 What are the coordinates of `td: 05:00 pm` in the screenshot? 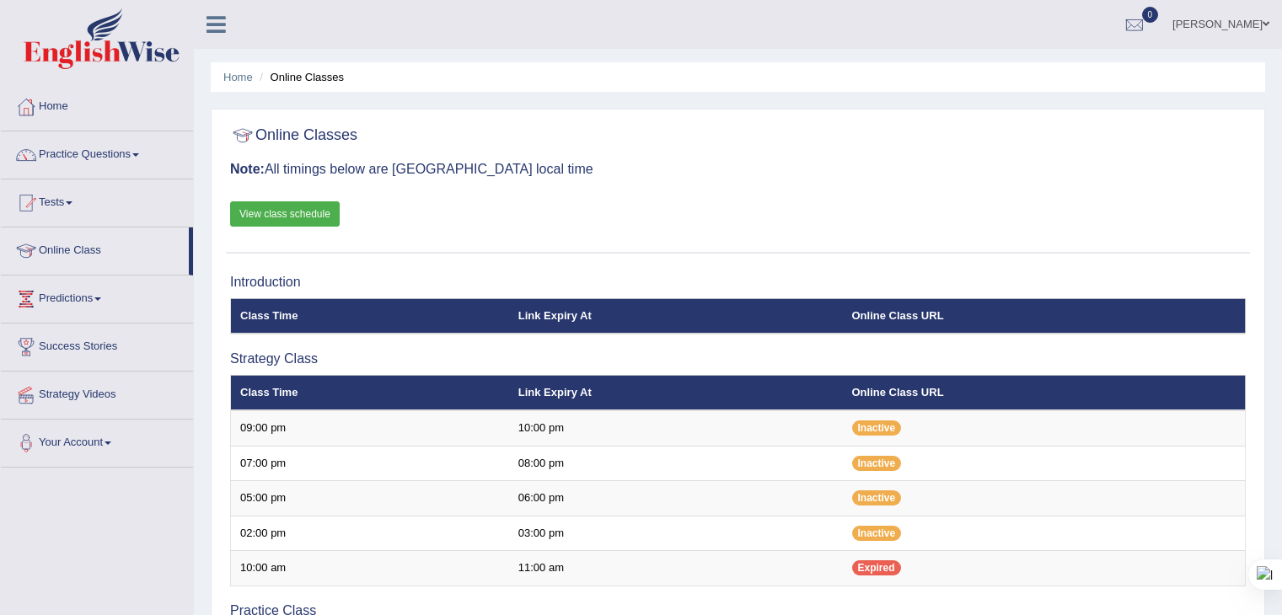 It's located at (370, 499).